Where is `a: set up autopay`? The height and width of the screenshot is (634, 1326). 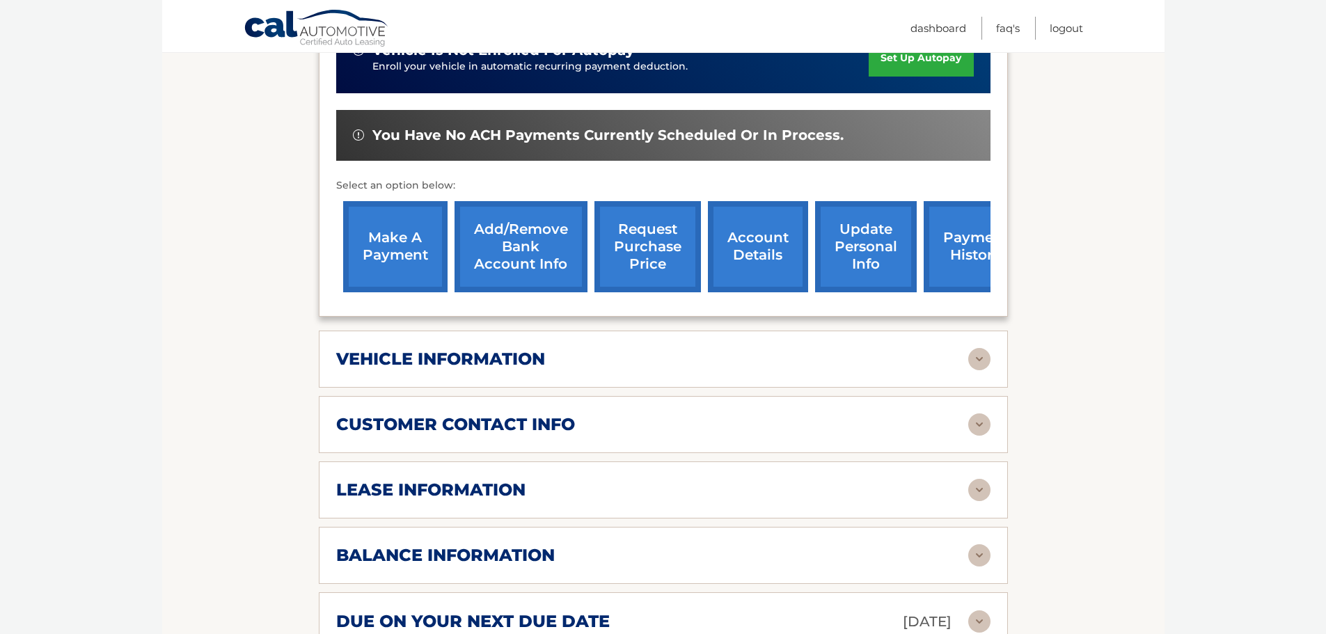 a: set up autopay is located at coordinates (921, 58).